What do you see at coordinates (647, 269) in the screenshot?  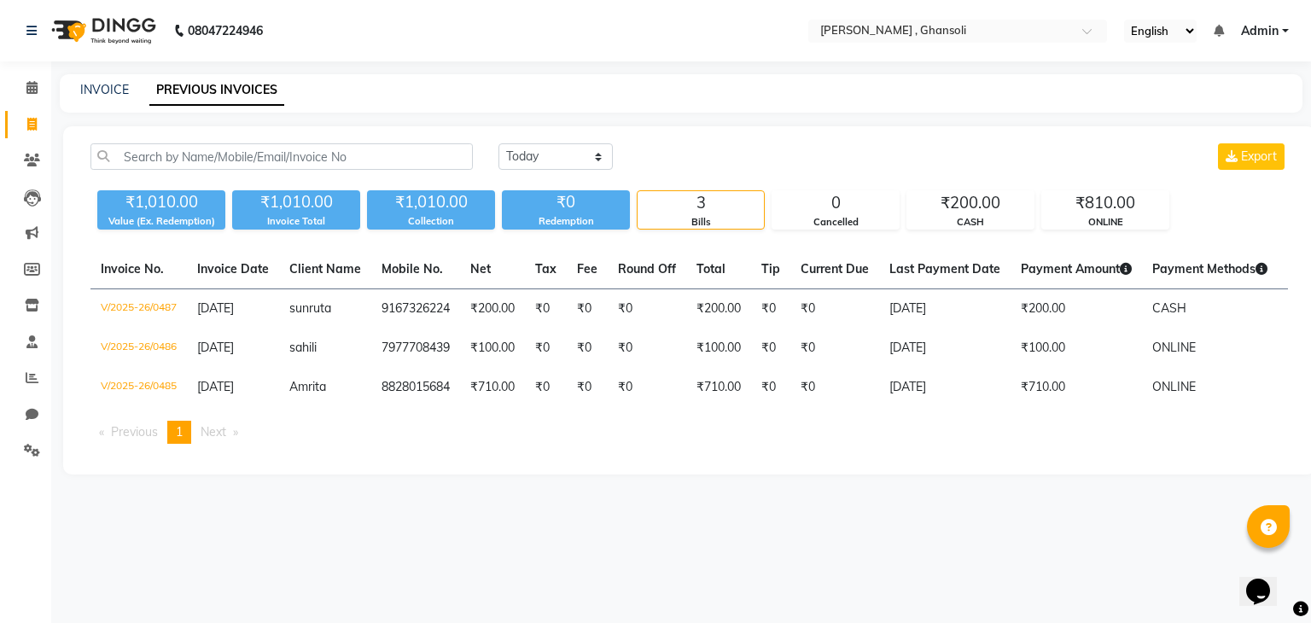 I see `span: Round Off` at bounding box center [647, 269].